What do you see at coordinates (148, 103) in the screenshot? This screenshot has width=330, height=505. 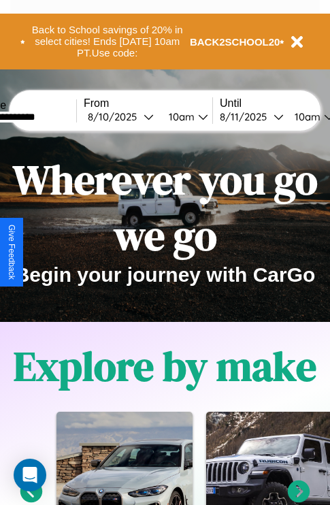 I see `label: From` at bounding box center [148, 103].